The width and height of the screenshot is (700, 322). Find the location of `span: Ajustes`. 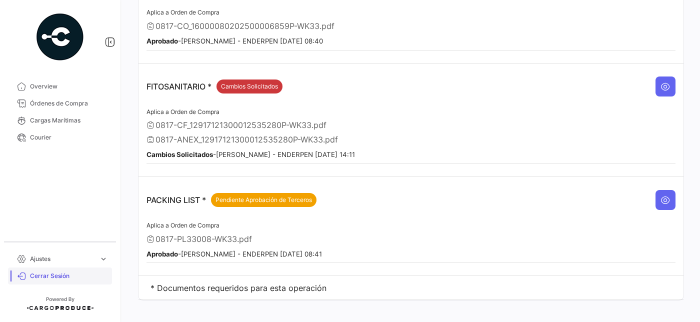

span: Ajustes is located at coordinates (63, 259).